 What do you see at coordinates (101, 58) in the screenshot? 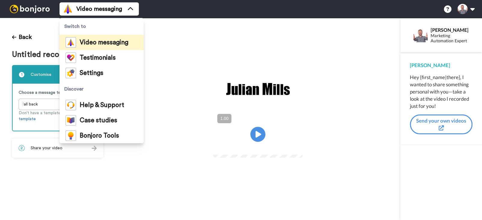
I see `a: Testimonials` at bounding box center [101, 58].